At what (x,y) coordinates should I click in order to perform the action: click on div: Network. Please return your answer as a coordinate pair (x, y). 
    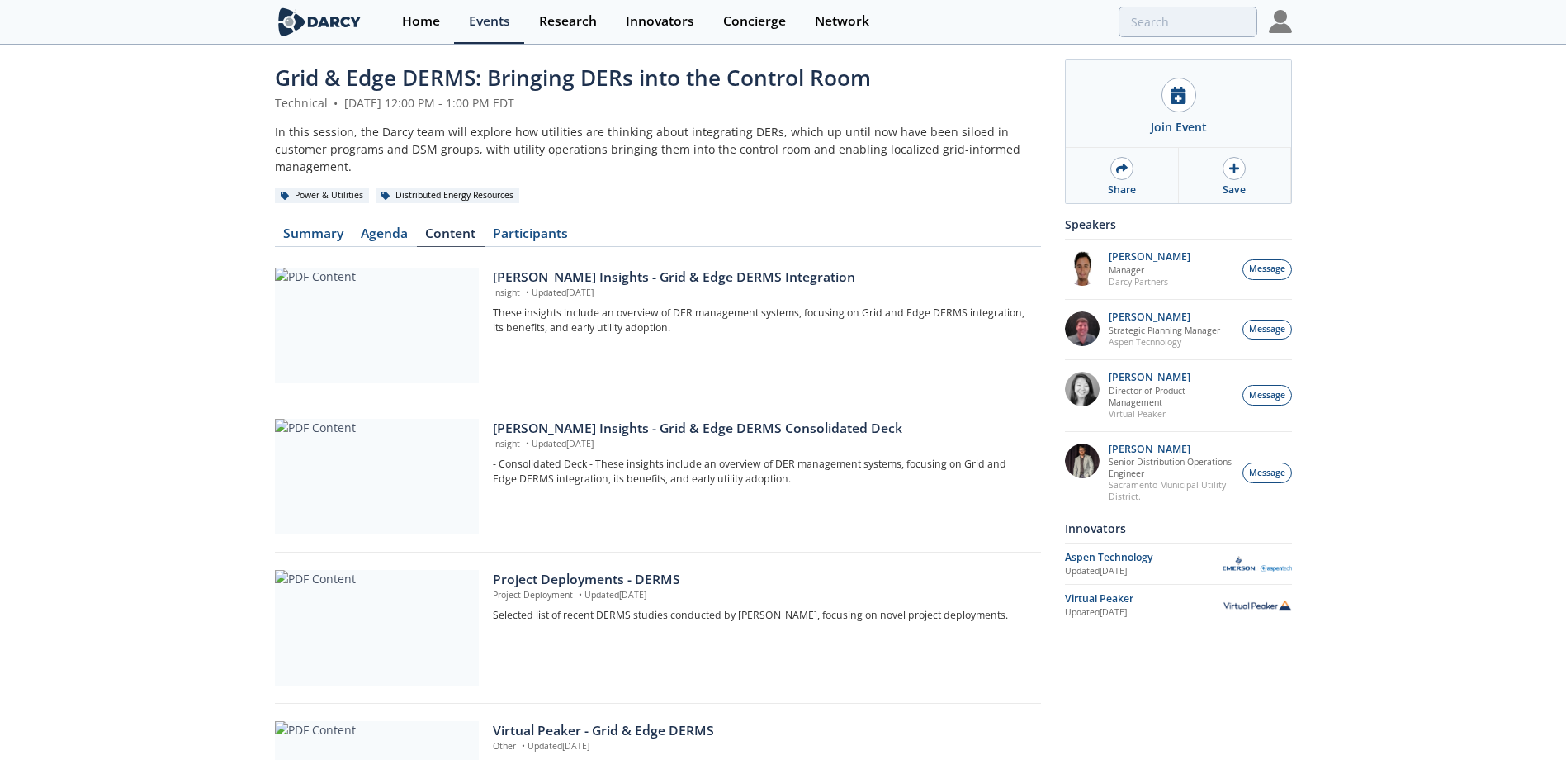
    Looking at the image, I should click on (842, 21).